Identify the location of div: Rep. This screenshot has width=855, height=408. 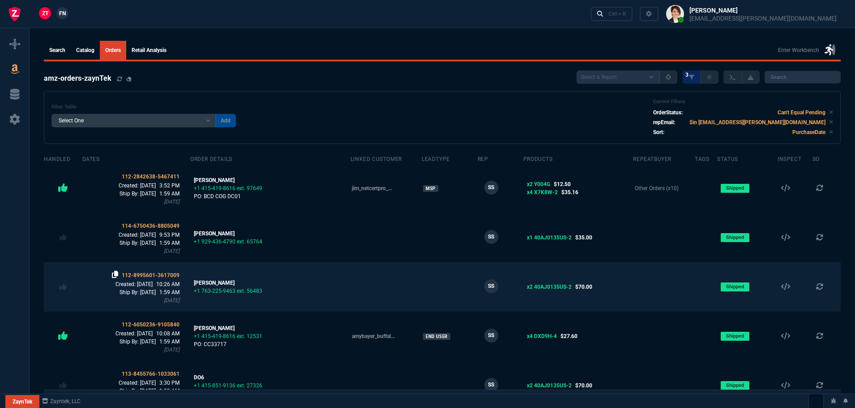
(483, 159).